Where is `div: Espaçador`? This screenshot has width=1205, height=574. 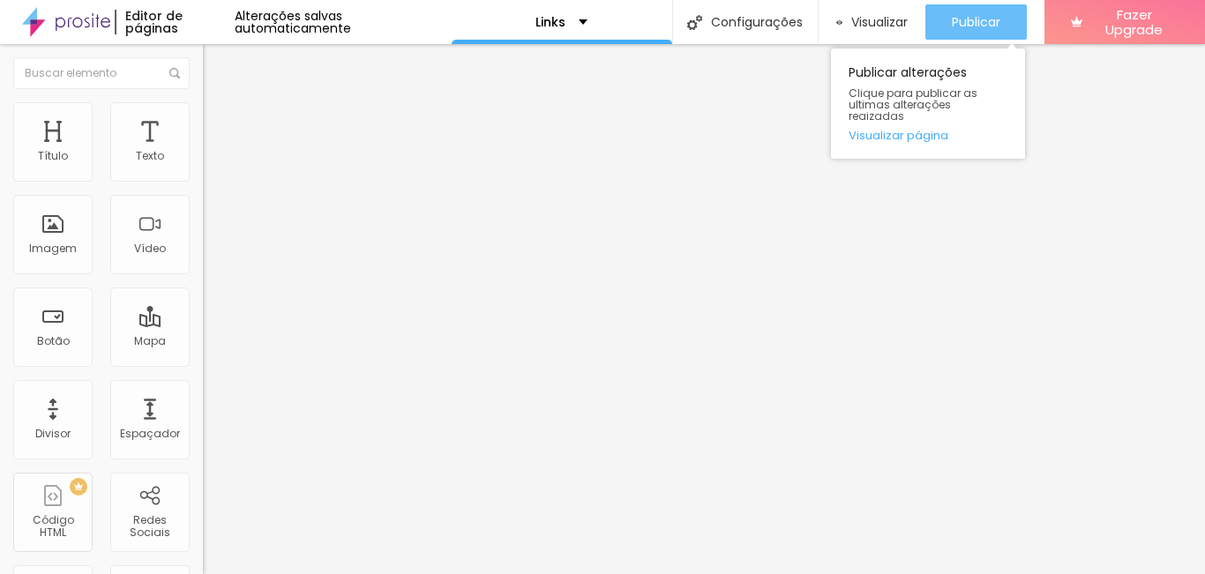 div: Espaçador is located at coordinates (150, 434).